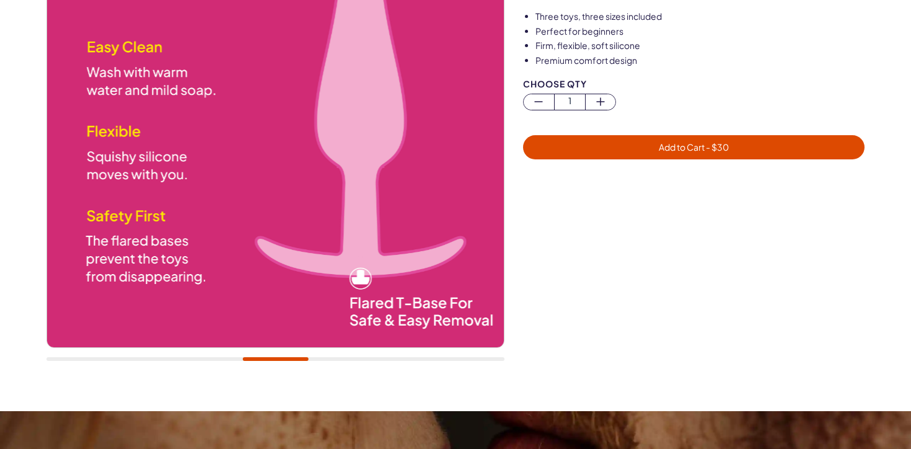 The width and height of the screenshot is (911, 449). What do you see at coordinates (693, 147) in the screenshot?
I see `button: Add to Cart - $30` at bounding box center [693, 147].